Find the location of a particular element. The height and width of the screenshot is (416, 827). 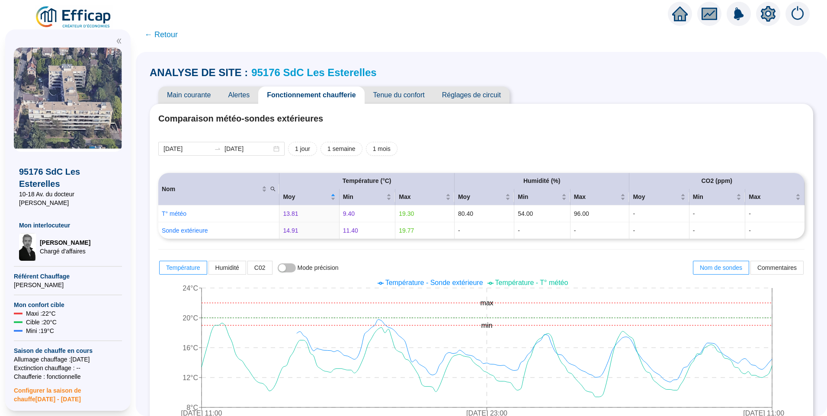

span: Mon interlocuteur is located at coordinates (68, 225).